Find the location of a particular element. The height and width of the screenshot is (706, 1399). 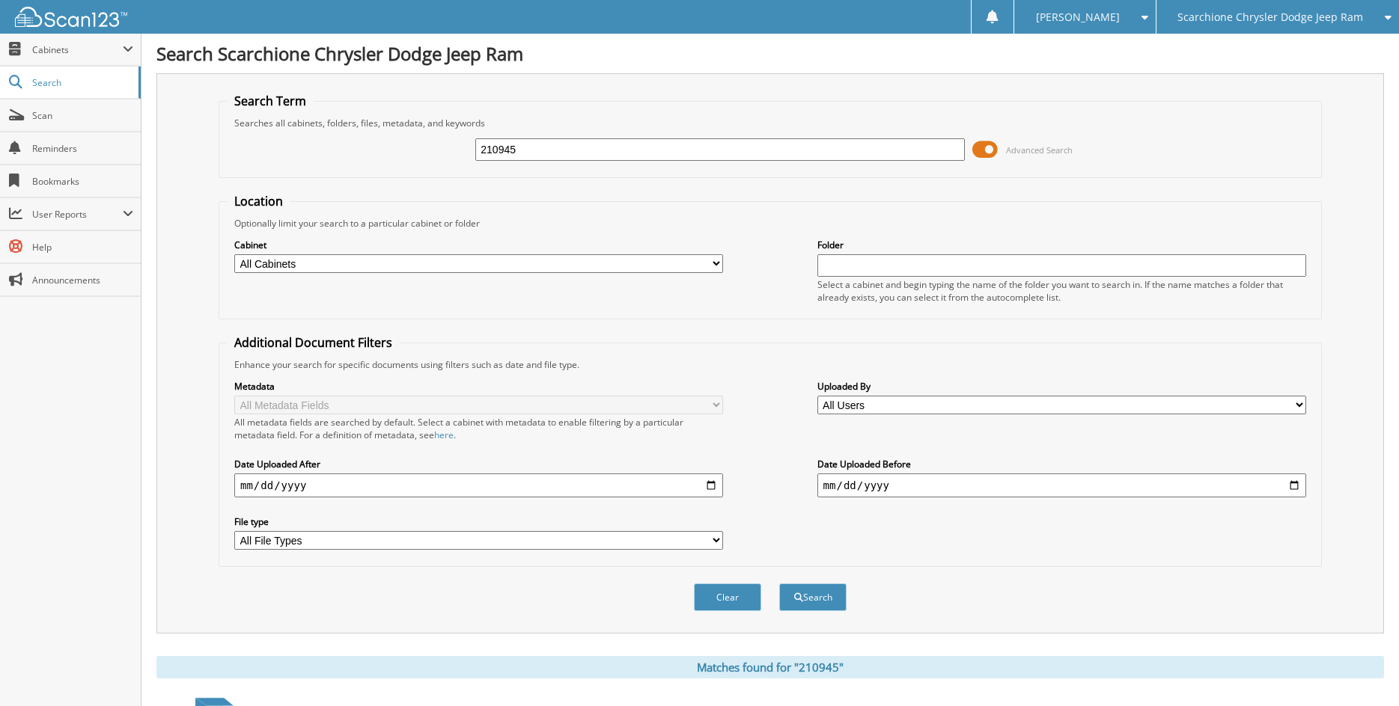

span: Bookmarks is located at coordinates (82, 181).